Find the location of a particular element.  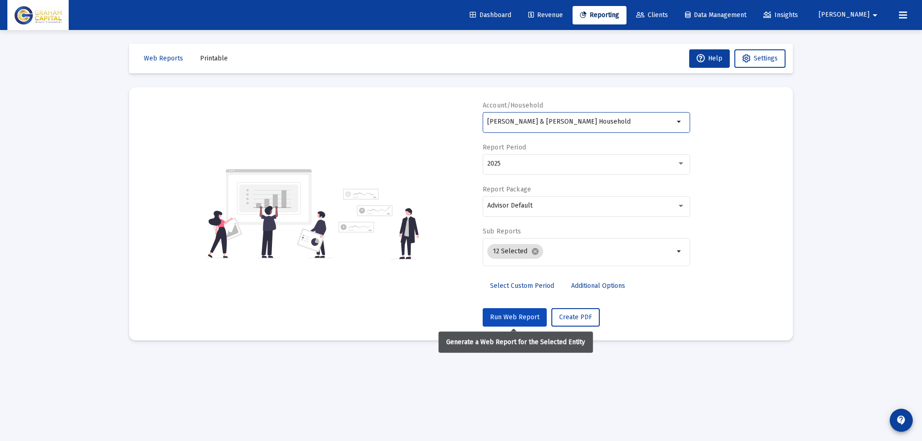

span: Additional Options is located at coordinates (598, 285).